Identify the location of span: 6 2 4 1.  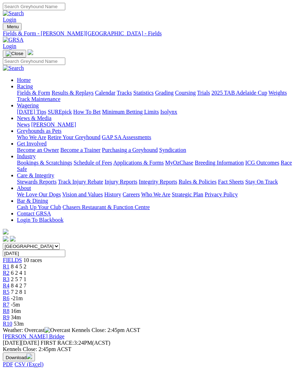
(19, 272).